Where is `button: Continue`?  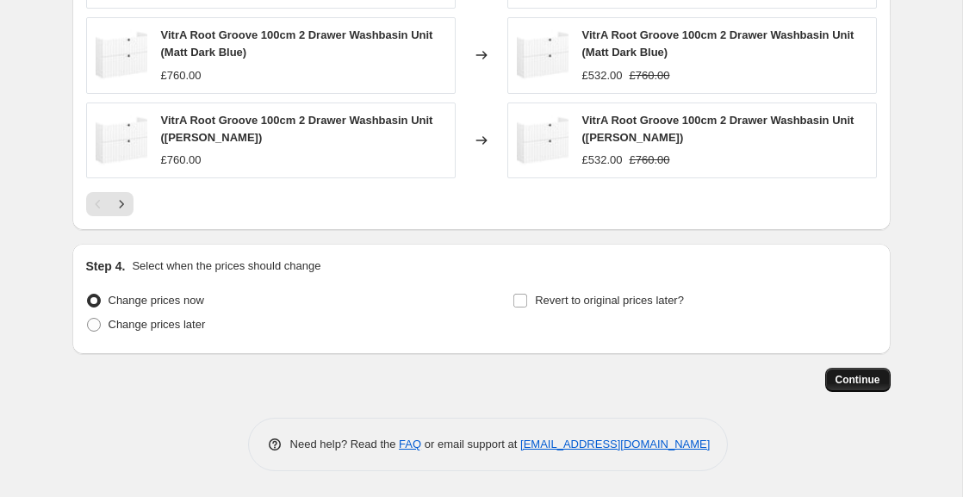 button: Continue is located at coordinates (858, 380).